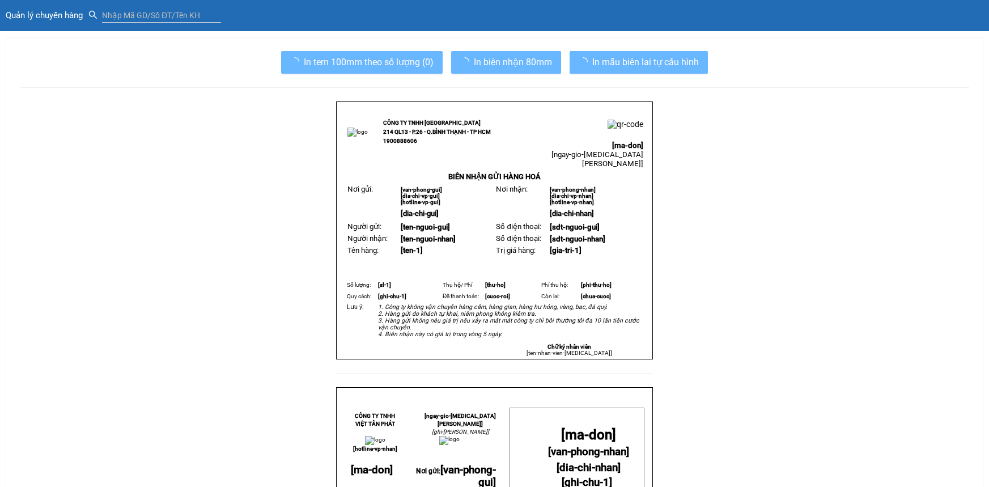 The width and height of the screenshot is (989, 487). Describe the element at coordinates (47, 15) in the screenshot. I see `a: Quản lý chuyến hàng` at that location.